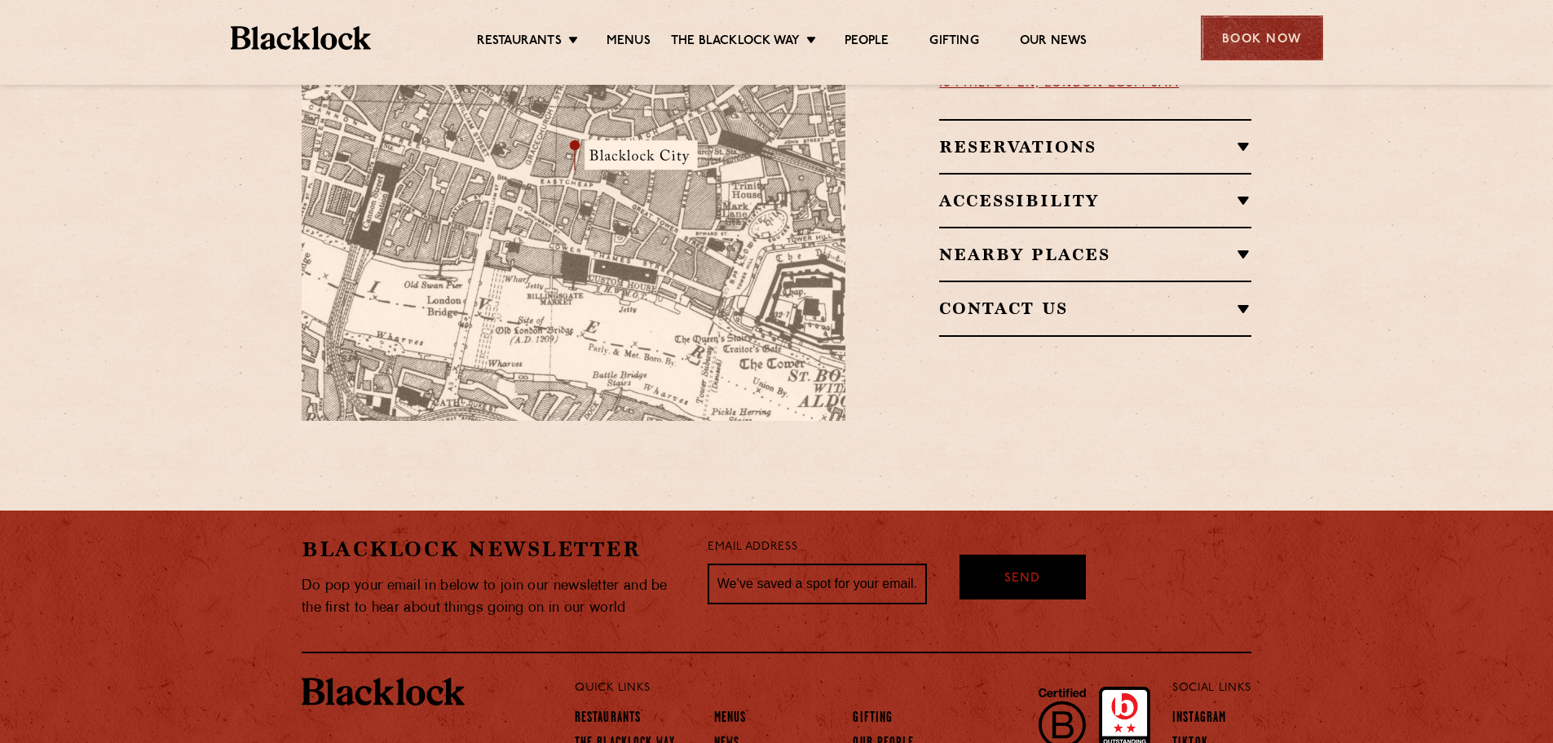 The width and height of the screenshot is (1553, 743). Describe the element at coordinates (1095, 147) in the screenshot. I see `h2: Reservations` at that location.